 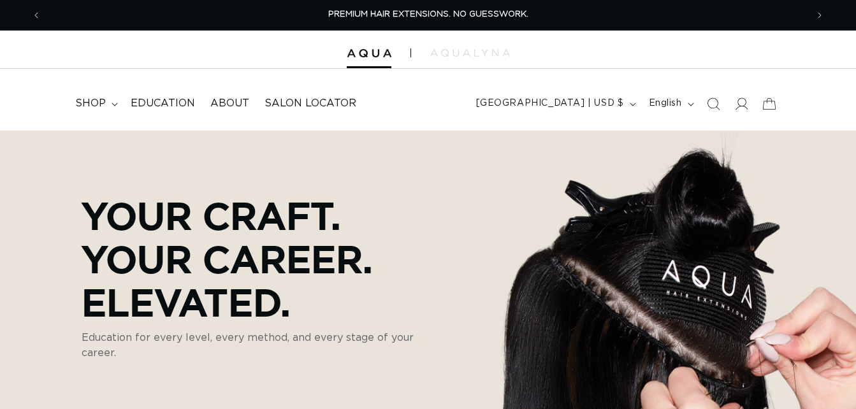 What do you see at coordinates (713, 104) in the screenshot?
I see `summary: Search` at bounding box center [713, 104].